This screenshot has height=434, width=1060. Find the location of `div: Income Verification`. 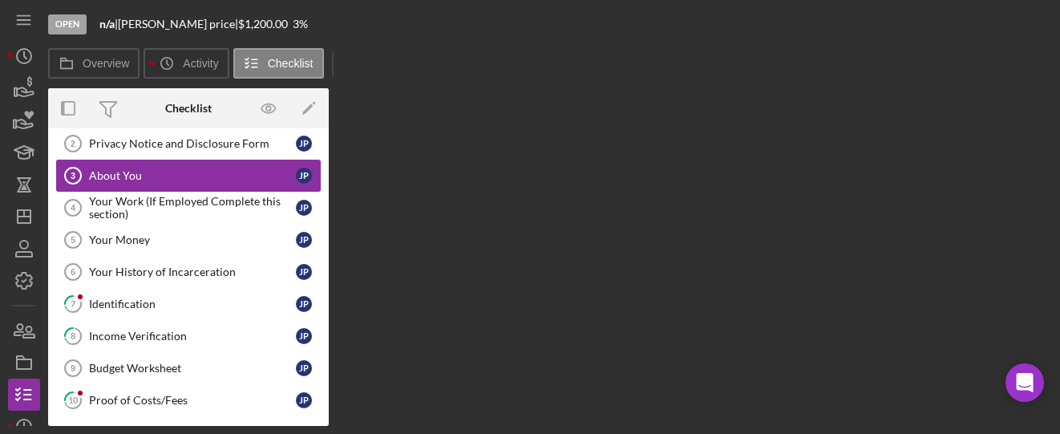

div: Income Verification is located at coordinates (192, 336).